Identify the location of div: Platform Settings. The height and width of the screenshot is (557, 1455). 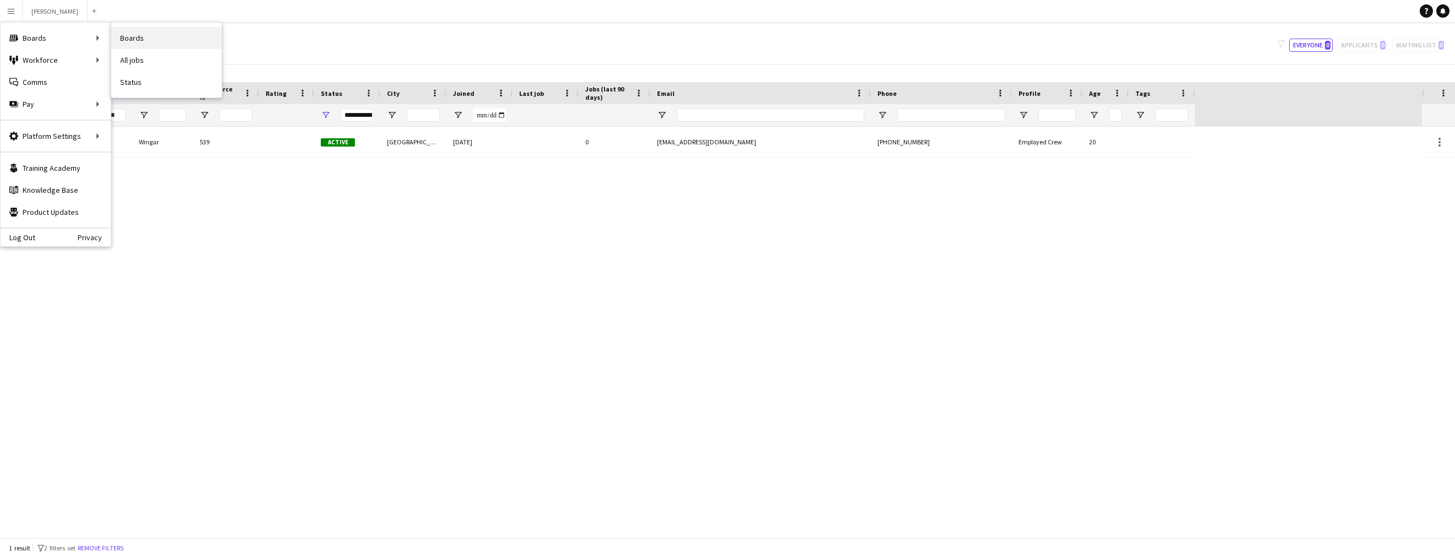
(56, 136).